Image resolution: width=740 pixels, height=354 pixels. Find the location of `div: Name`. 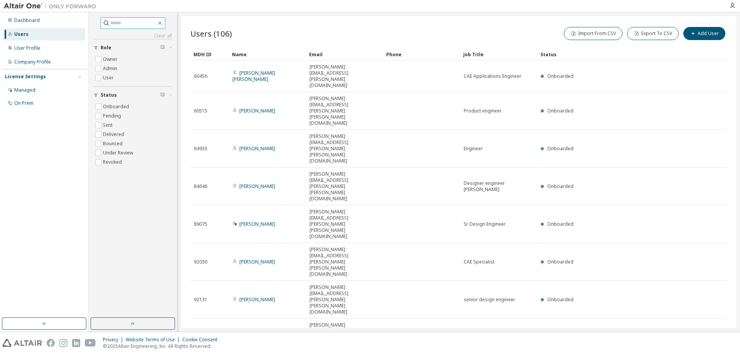

div: Name is located at coordinates (267, 54).